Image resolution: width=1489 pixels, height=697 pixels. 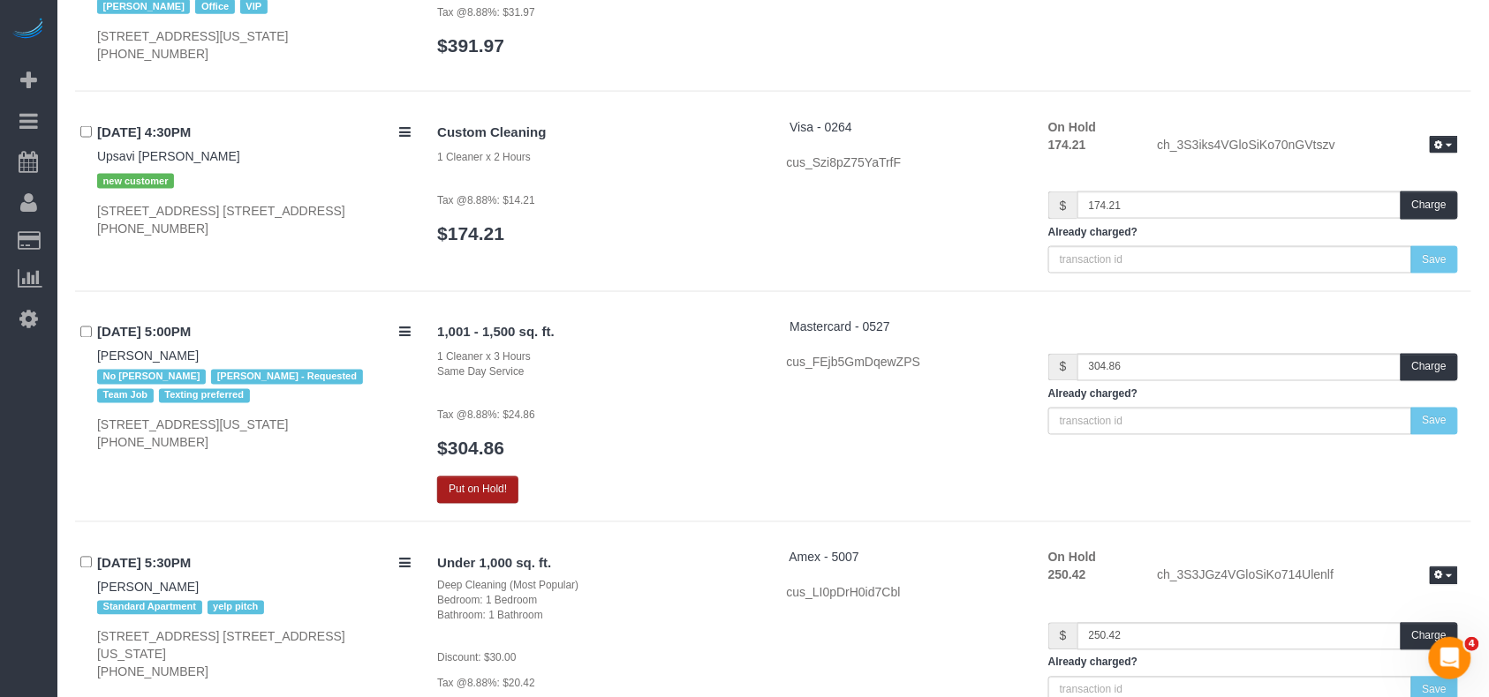 I want to click on span: Mastercard - 0527, so click(x=840, y=328).